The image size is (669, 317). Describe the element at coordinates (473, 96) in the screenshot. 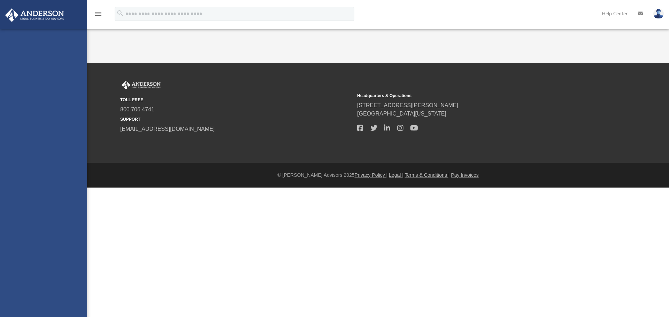

I see `small: Headquarters & Operations` at that location.